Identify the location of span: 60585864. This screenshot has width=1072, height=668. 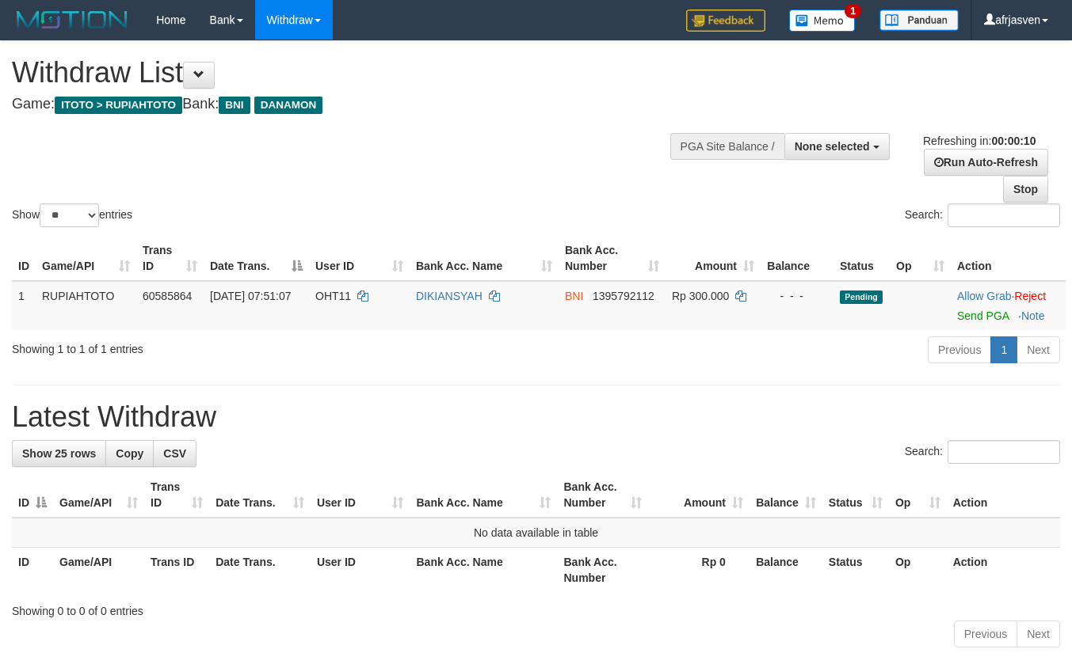
(167, 296).